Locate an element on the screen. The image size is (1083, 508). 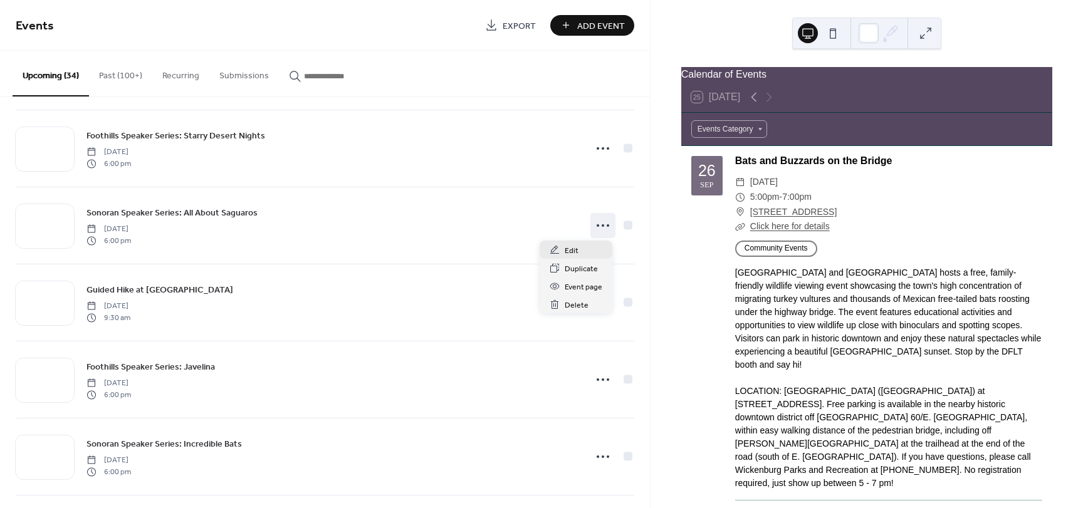
a: Sonoran Speaker Series: All About Saguaros is located at coordinates (172, 212).